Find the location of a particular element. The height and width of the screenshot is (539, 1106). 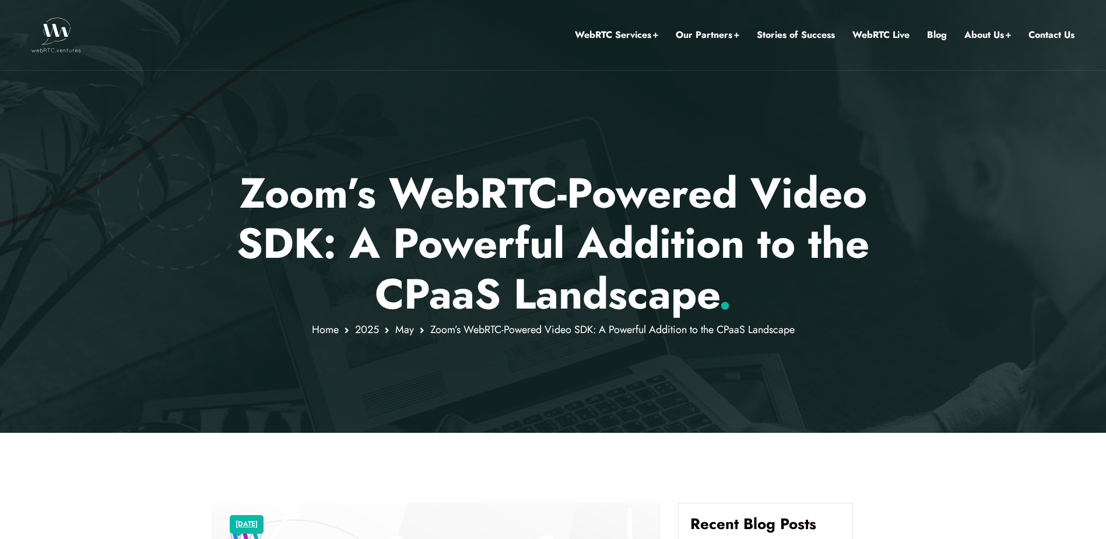

a: May is located at coordinates (405, 329).